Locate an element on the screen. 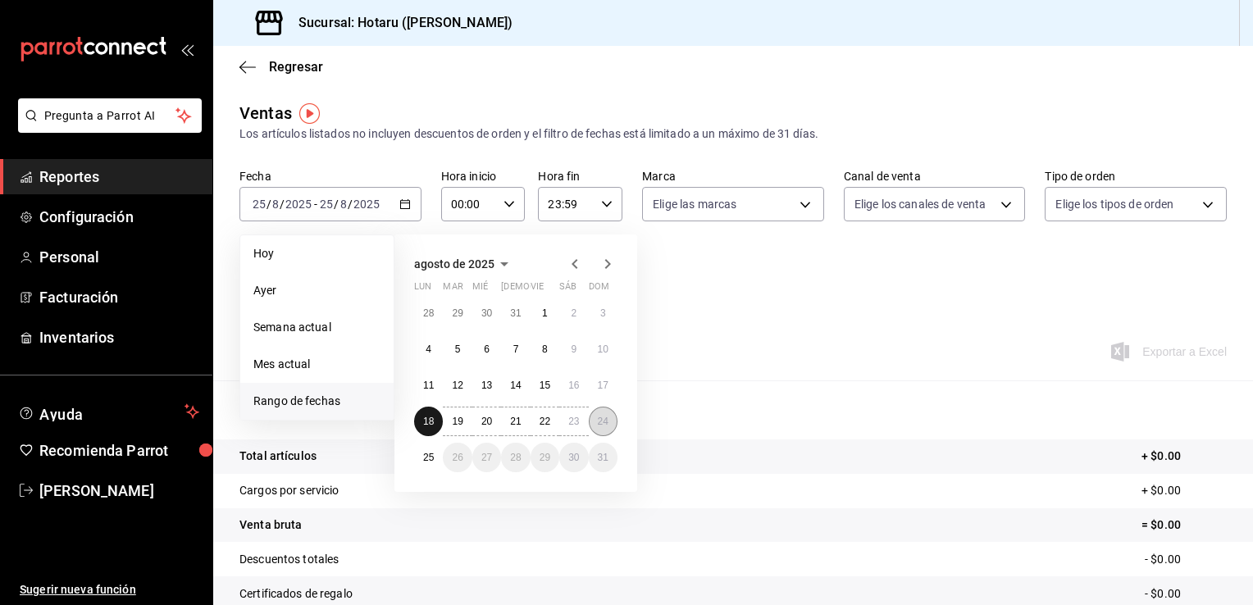 Image resolution: width=1253 pixels, height=605 pixels. p: Cargos por servicio is located at coordinates (289, 490).